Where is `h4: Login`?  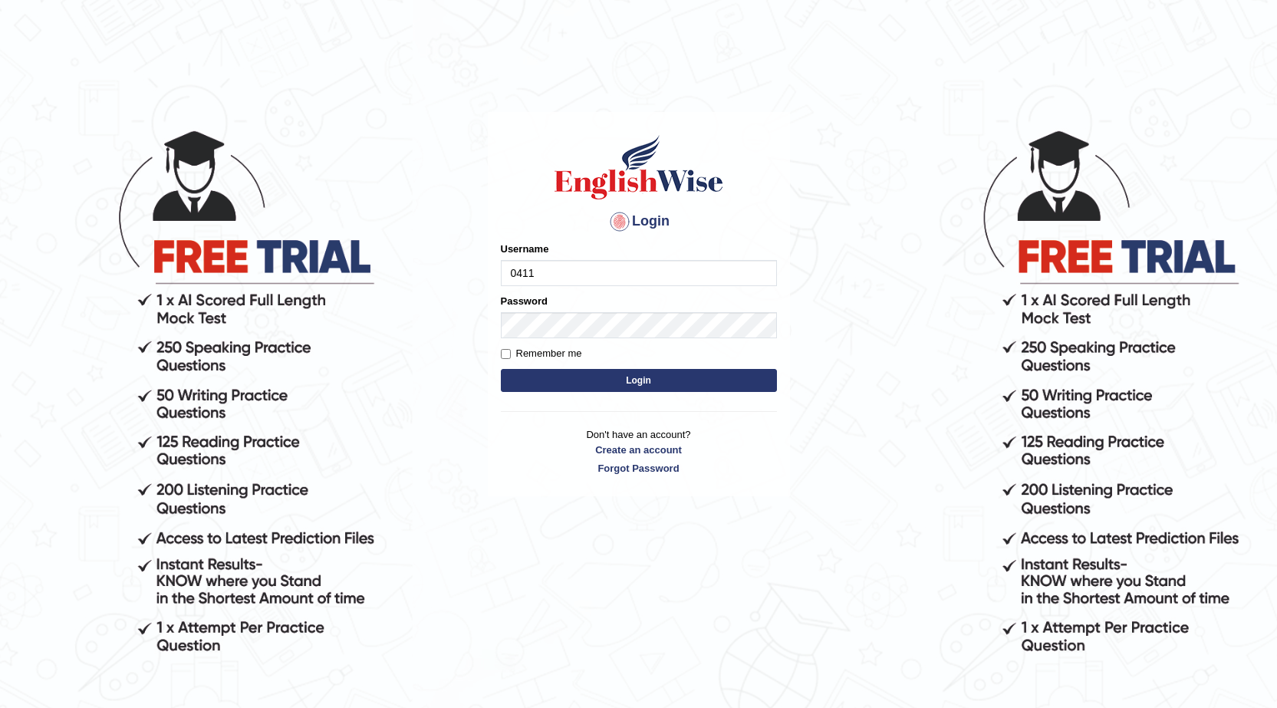
h4: Login is located at coordinates (639, 222).